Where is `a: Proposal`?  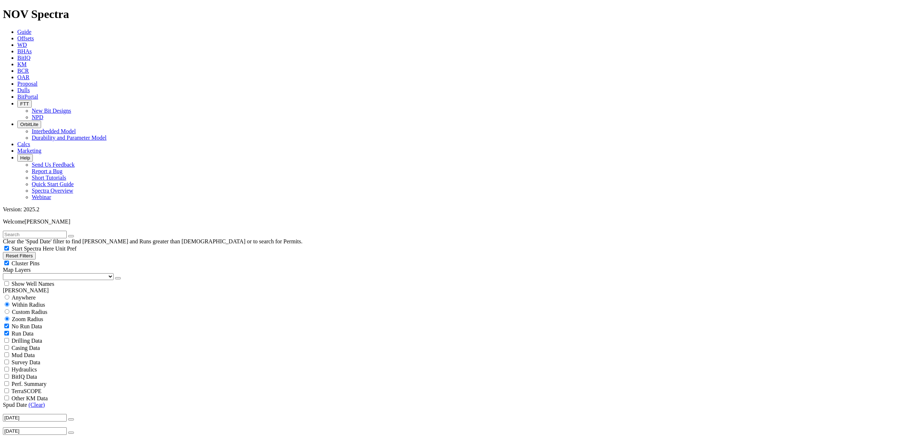 a: Proposal is located at coordinates (27, 84).